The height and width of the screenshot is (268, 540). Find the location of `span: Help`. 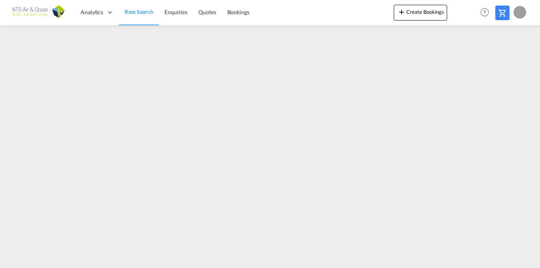

span: Help is located at coordinates (485, 12).